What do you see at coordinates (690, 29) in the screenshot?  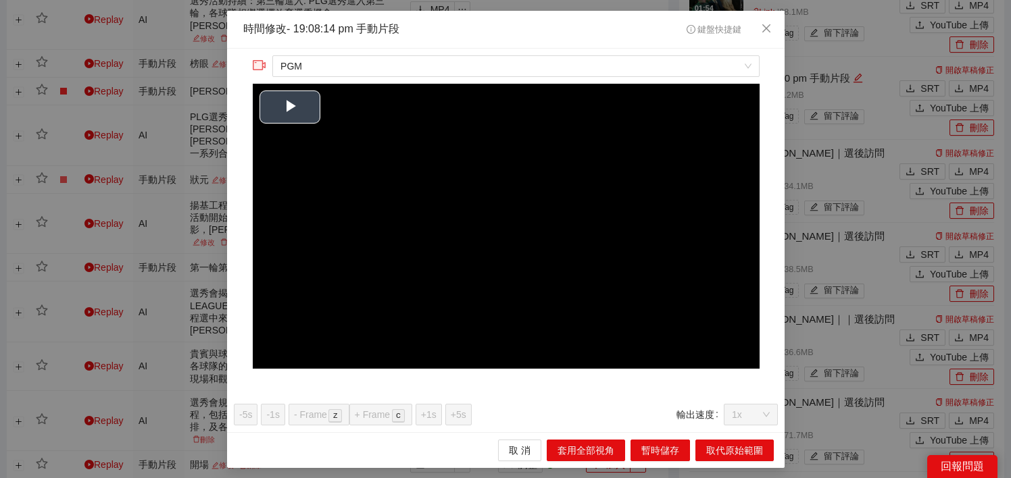 I see `span: info-circle` at bounding box center [690, 29].